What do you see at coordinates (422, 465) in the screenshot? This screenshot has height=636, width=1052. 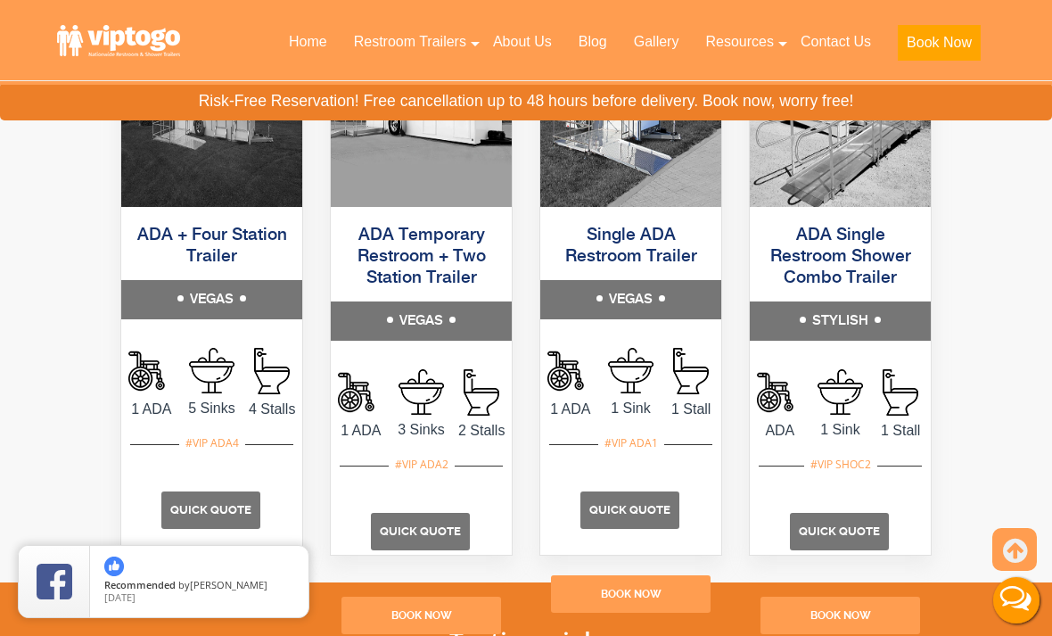 I see `div: #VIP ADA2` at bounding box center [422, 465].